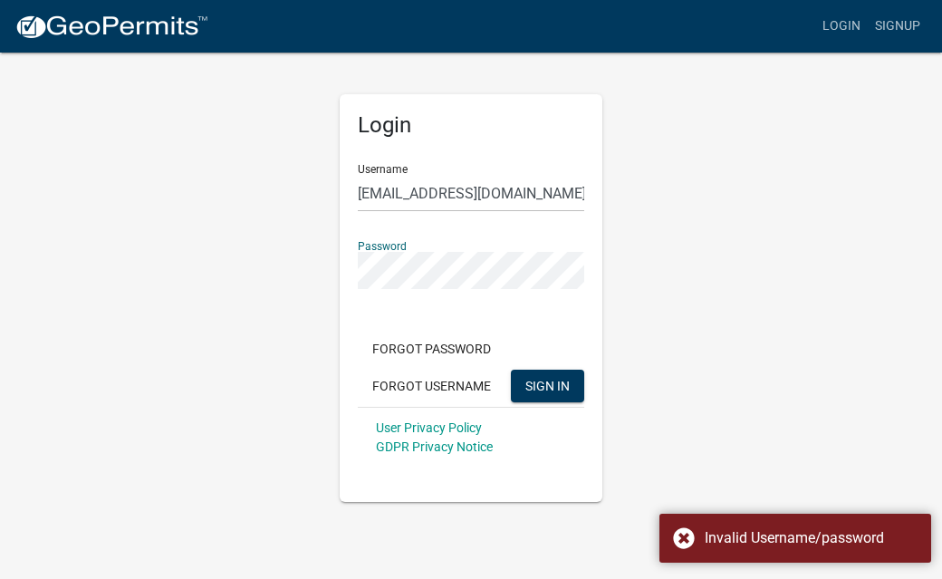 The width and height of the screenshot is (942, 579). Describe the element at coordinates (471, 125) in the screenshot. I see `h5: Login` at that location.